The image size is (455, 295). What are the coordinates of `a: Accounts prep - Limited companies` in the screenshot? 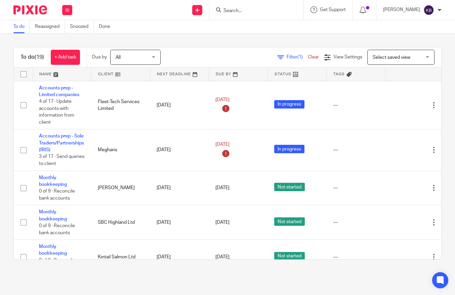 It's located at (59, 91).